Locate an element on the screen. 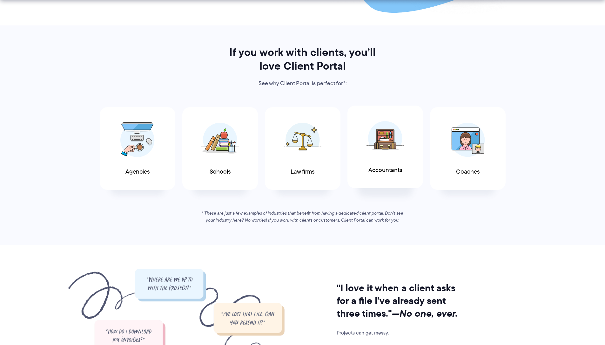  i: —No one, ever. is located at coordinates (425, 313).